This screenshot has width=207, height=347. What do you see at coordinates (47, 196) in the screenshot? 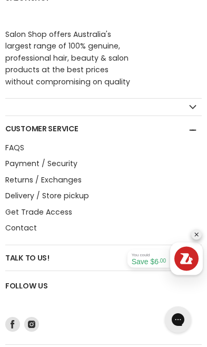
I see `a: Delivery / Store pickup` at bounding box center [47, 196].